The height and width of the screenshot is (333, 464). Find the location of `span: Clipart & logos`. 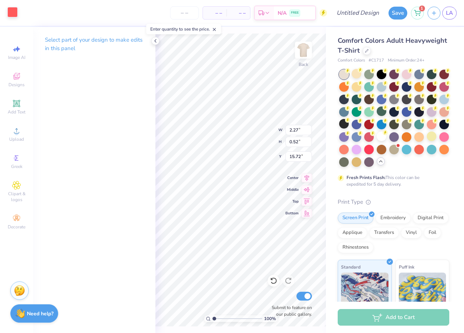

span: Clipart & logos is located at coordinates (17, 197).